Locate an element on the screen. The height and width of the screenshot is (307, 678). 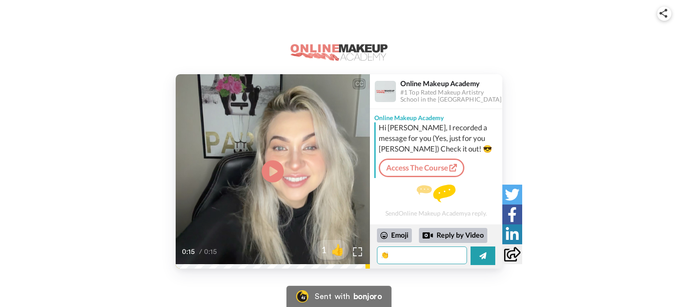
a: Bonjoro LogoSent withbonjoro is located at coordinates (339, 296).